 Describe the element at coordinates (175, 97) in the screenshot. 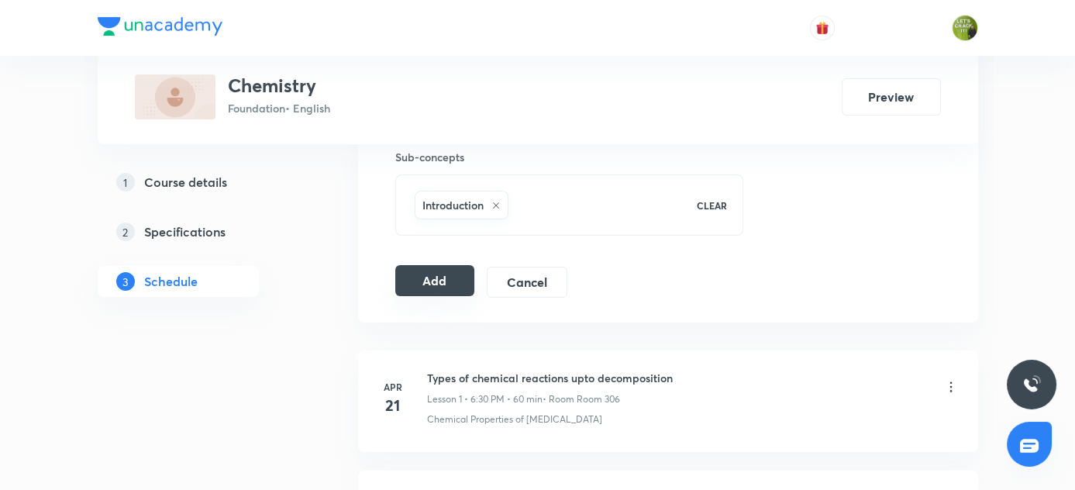

I see `img: 749F91A9-D56C-4BB7-83C7-F9BC25D32E42_plus.png` at that location.